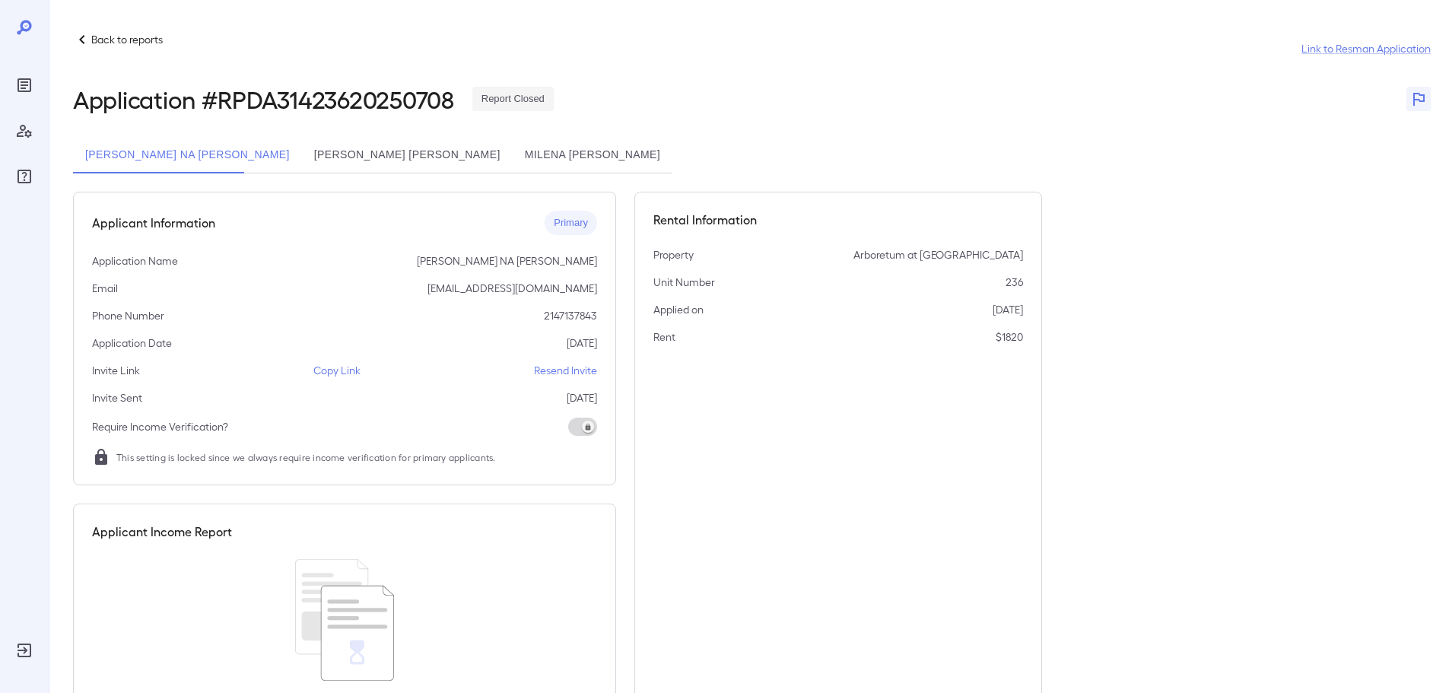 The width and height of the screenshot is (1449, 693). What do you see at coordinates (571, 316) in the screenshot?
I see `p: 2147137843` at bounding box center [571, 316].